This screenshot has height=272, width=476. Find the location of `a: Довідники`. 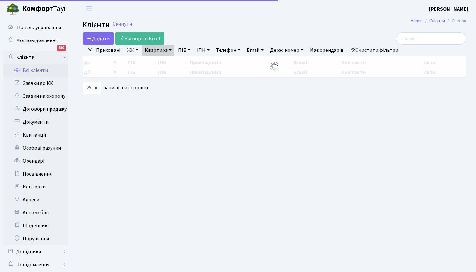

a: Довідники is located at coordinates (36, 251).